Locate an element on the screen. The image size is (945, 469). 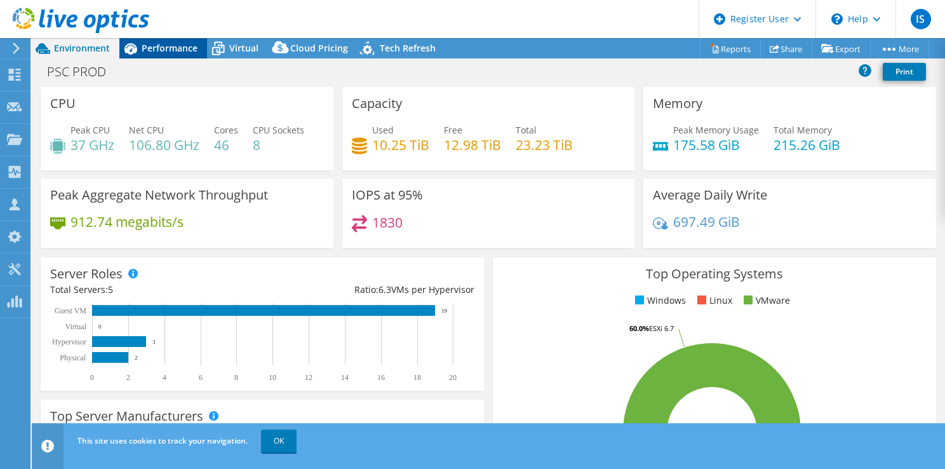
span: Cores is located at coordinates (226, 130).